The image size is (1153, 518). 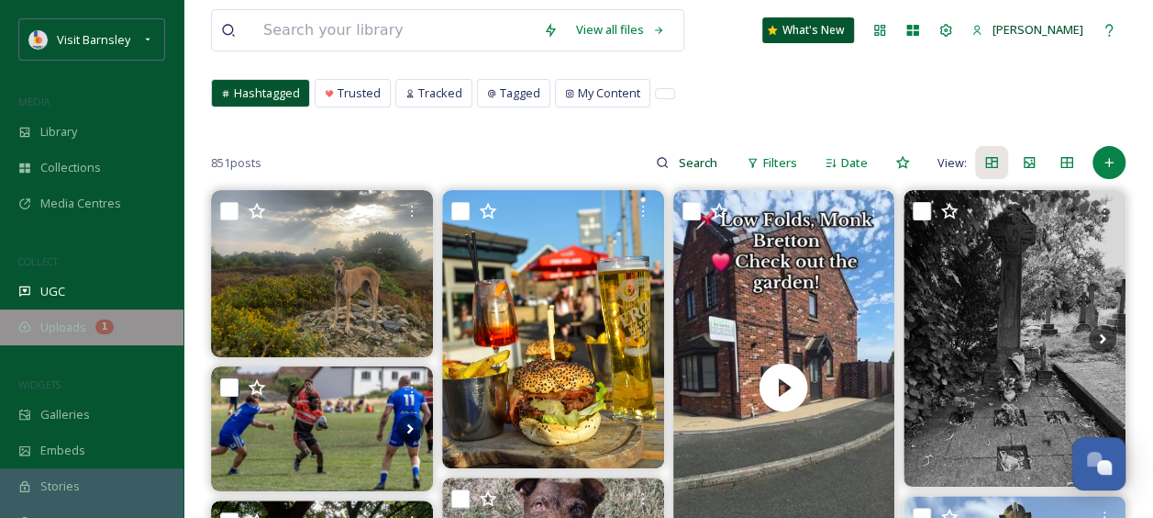 I want to click on a: View all files, so click(x=620, y=29).